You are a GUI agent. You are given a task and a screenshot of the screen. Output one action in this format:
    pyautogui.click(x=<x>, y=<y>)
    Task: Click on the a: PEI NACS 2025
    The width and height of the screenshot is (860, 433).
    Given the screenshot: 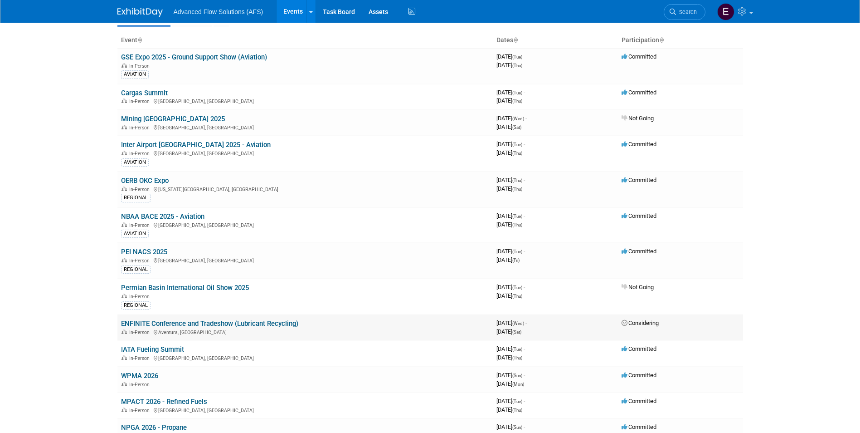 What is the action you would take?
    pyautogui.click(x=144, y=252)
    